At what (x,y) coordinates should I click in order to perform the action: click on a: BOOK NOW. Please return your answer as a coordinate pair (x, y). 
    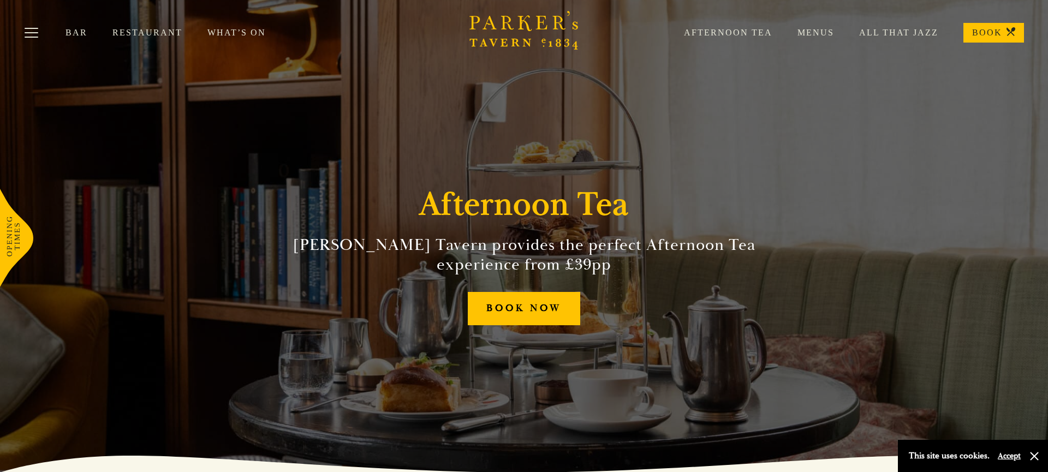
    Looking at the image, I should click on (524, 308).